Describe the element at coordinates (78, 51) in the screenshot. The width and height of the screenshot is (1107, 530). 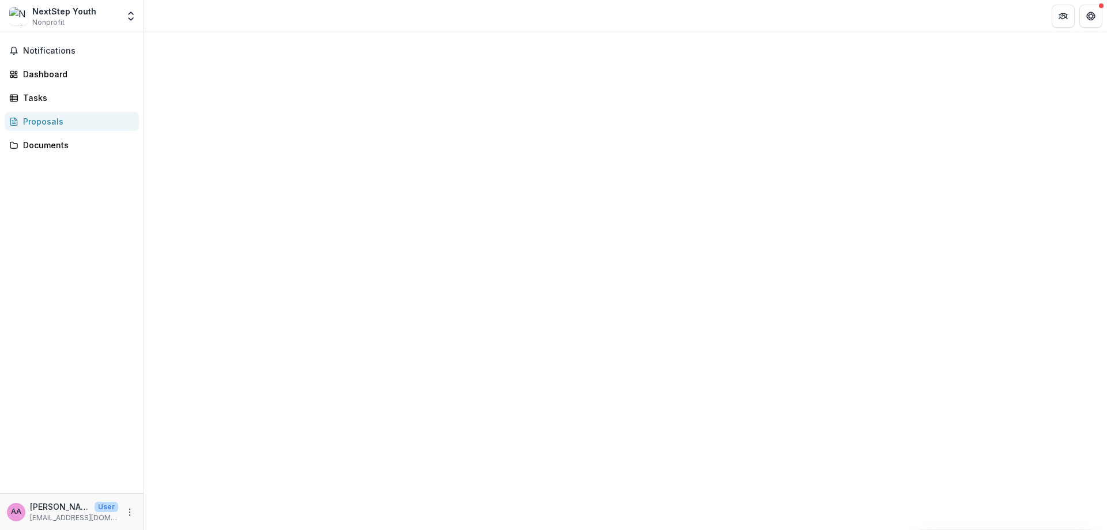
I see `span: Notifications` at that location.